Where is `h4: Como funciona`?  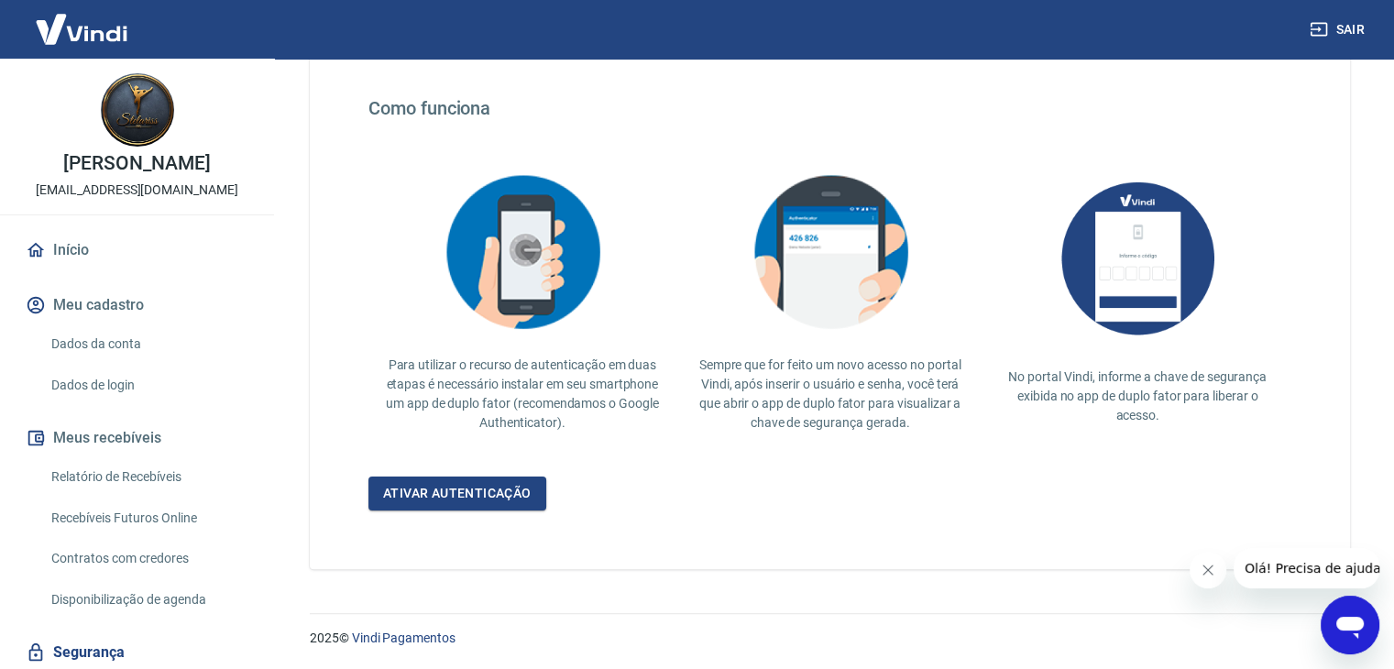
h4: Como funciona is located at coordinates (830, 108).